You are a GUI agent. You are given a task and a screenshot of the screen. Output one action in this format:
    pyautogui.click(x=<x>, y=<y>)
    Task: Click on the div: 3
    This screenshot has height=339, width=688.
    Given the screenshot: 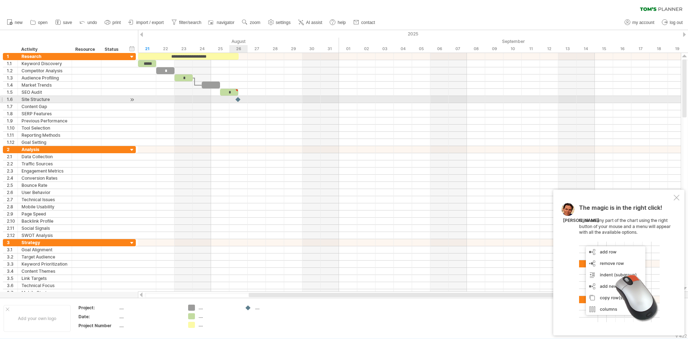 What is the action you would take?
    pyautogui.click(x=12, y=243)
    